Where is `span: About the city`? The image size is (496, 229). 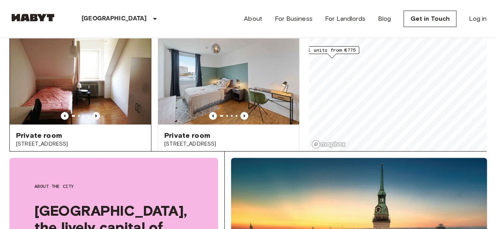 span: About the city is located at coordinates (114, 186).